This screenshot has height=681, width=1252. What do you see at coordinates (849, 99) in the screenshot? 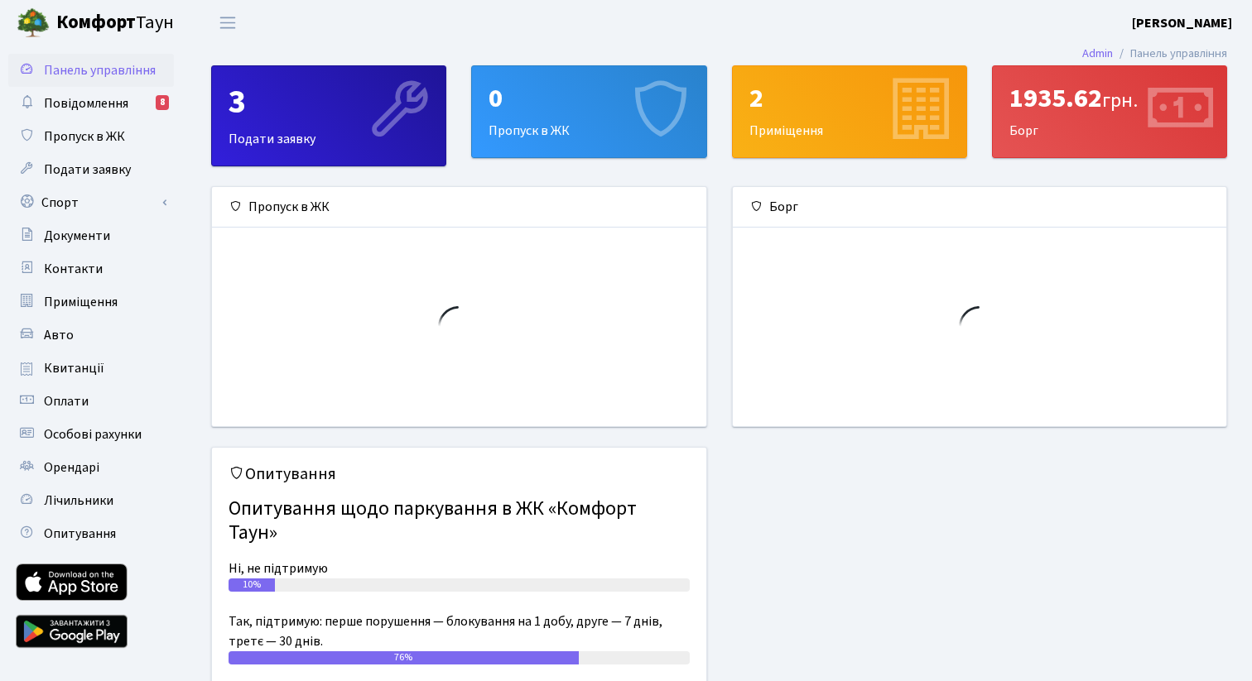
I see `div: 2` at bounding box center [849, 99].